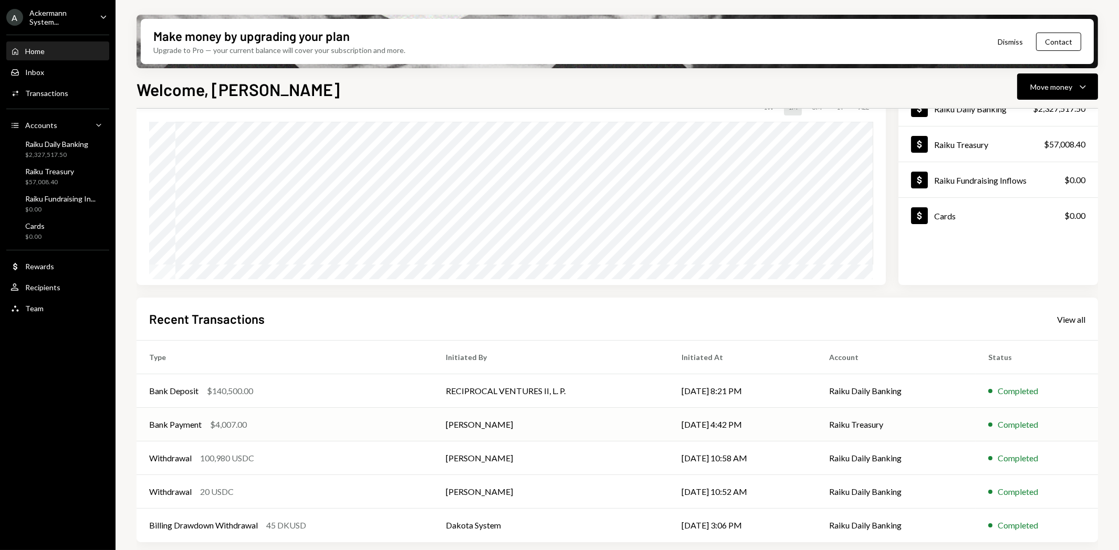 This screenshot has height=550, width=1119. What do you see at coordinates (41, 125) in the screenshot?
I see `div: Accounts` at bounding box center [41, 125].